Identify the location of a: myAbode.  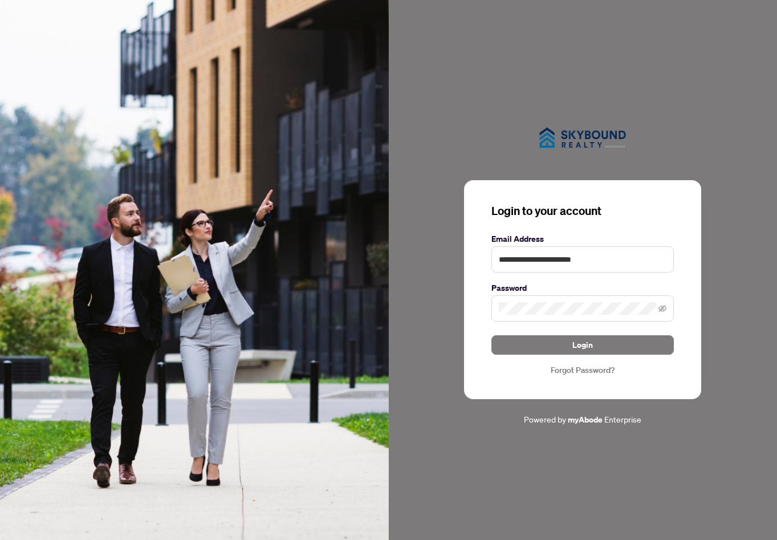
(585, 420).